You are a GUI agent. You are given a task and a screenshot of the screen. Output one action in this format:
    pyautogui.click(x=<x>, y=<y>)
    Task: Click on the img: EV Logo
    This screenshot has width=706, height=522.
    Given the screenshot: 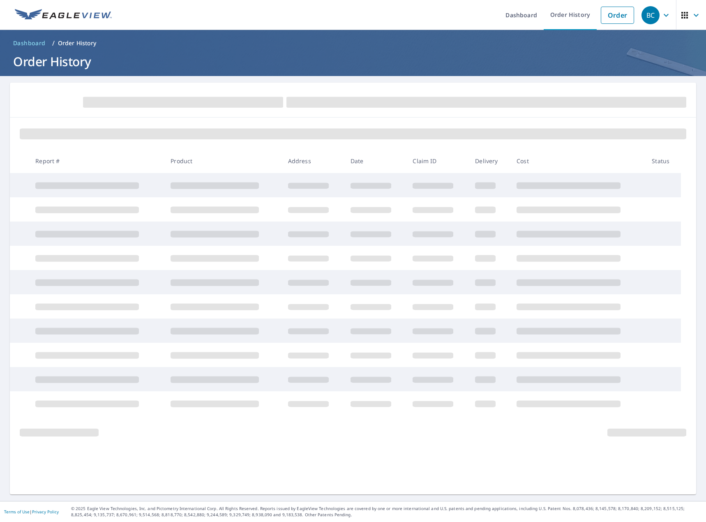 What is the action you would take?
    pyautogui.click(x=63, y=15)
    